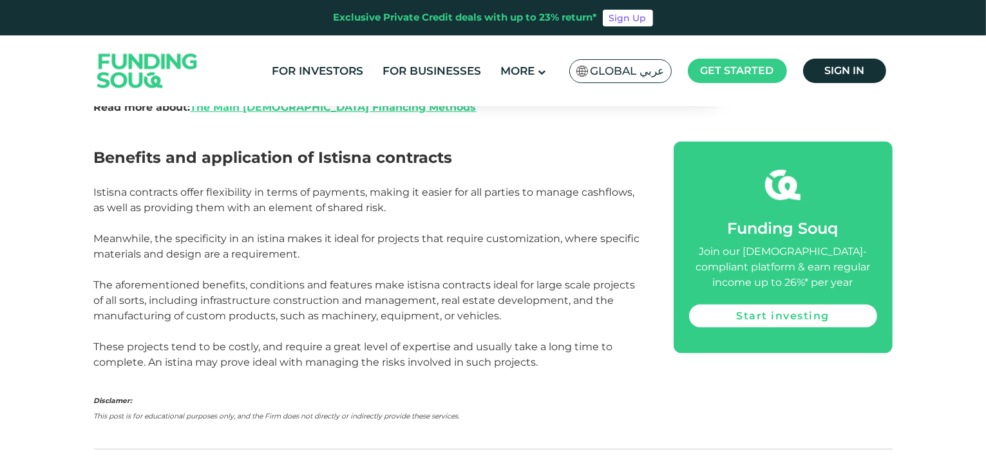 The height and width of the screenshot is (470, 986). Describe the element at coordinates (285, 107) in the screenshot. I see `span: Read more about:` at that location.